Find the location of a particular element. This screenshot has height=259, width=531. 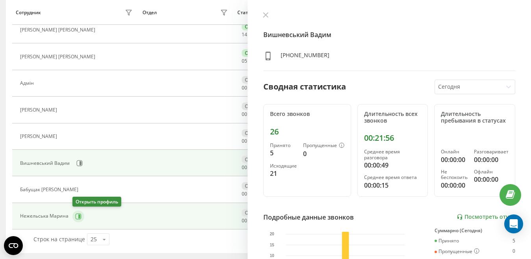

div: Не беспокоить is located at coordinates (454, 174).